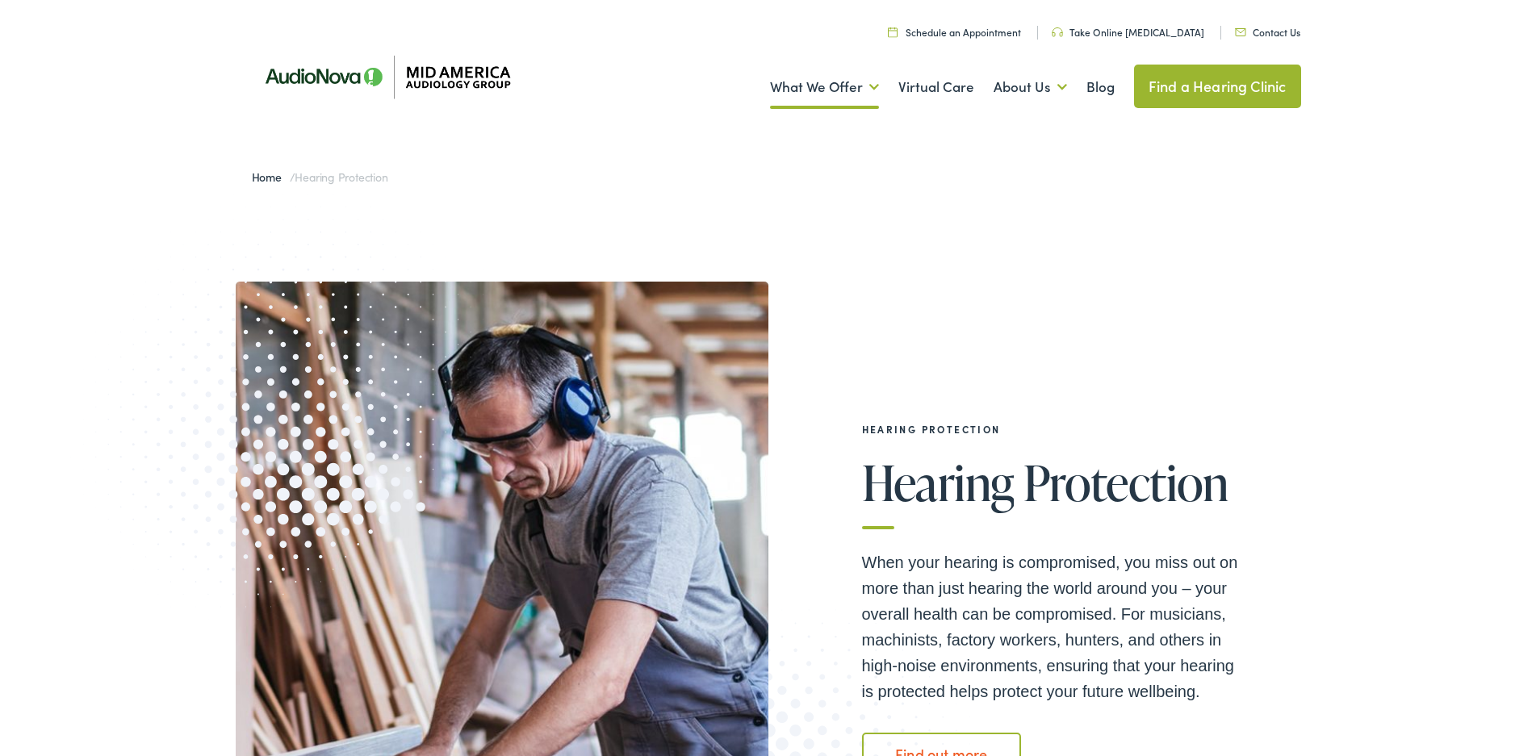 This screenshot has height=756, width=1536. I want to click on span: Protection, so click(1126, 483).